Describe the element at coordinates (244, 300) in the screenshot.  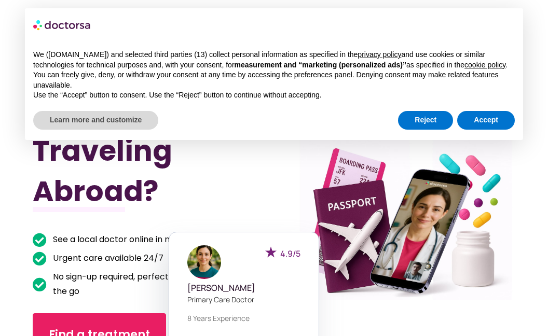
I see `p: Primary care doctor` at that location.